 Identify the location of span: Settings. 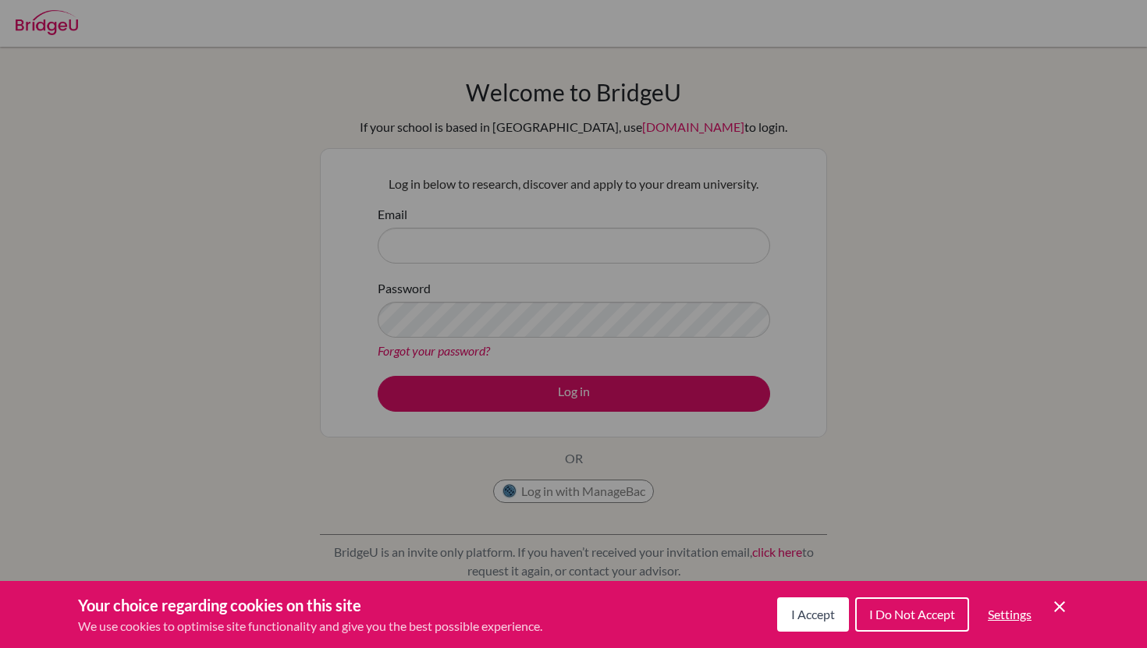
(1010, 614).